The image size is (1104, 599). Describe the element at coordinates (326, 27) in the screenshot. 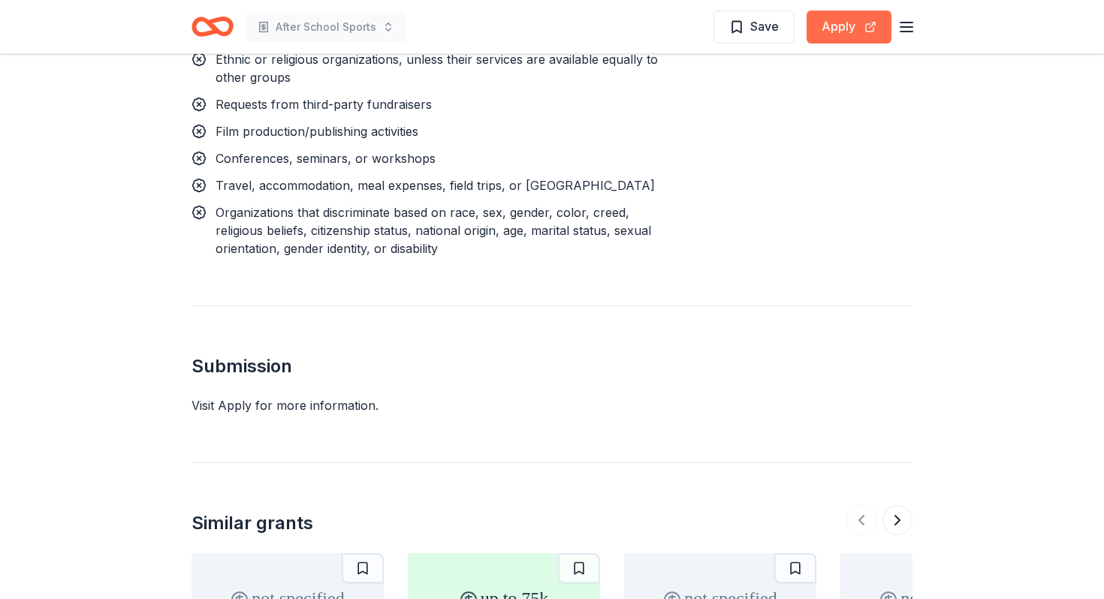

I see `button: After School Sports` at that location.